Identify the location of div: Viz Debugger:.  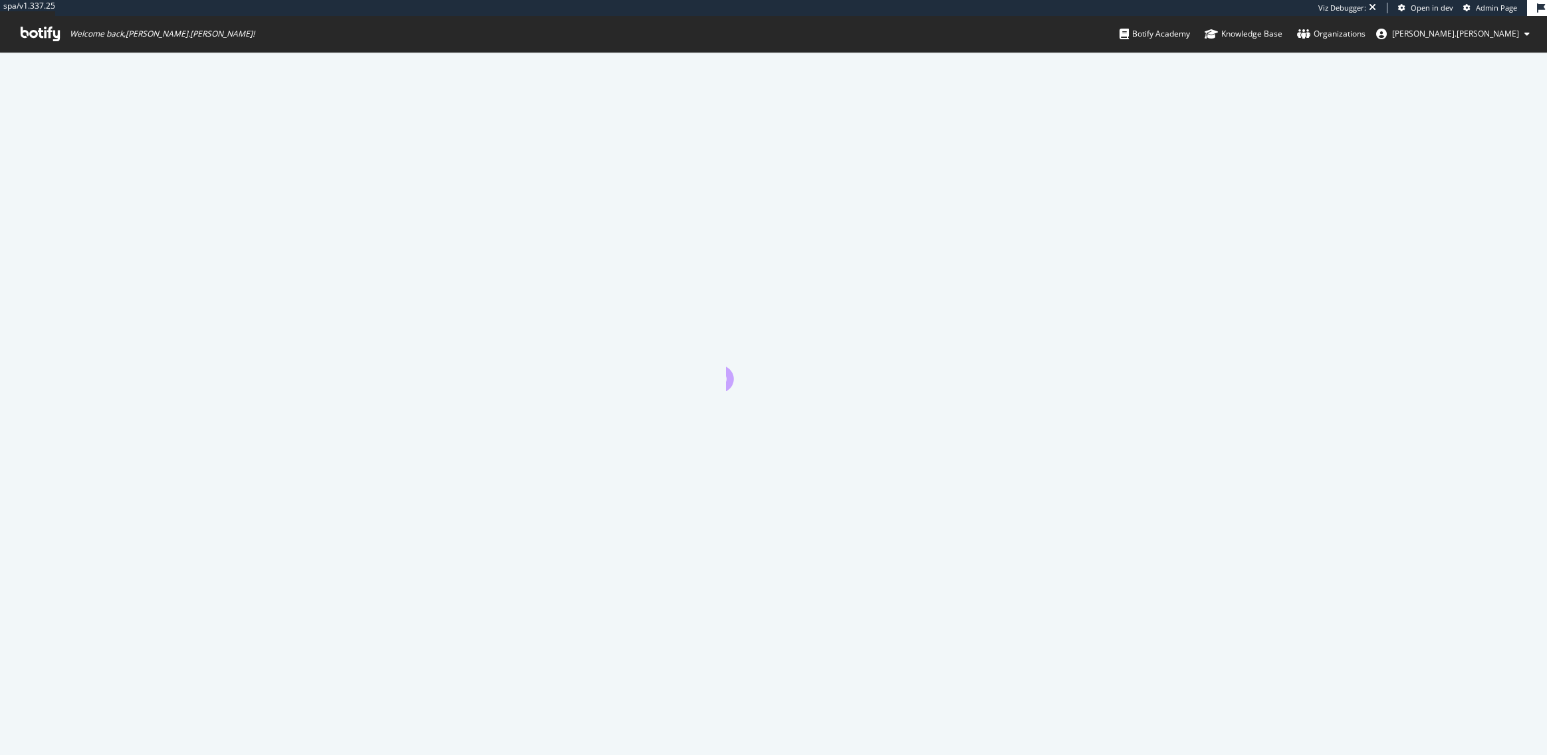
(1342, 8).